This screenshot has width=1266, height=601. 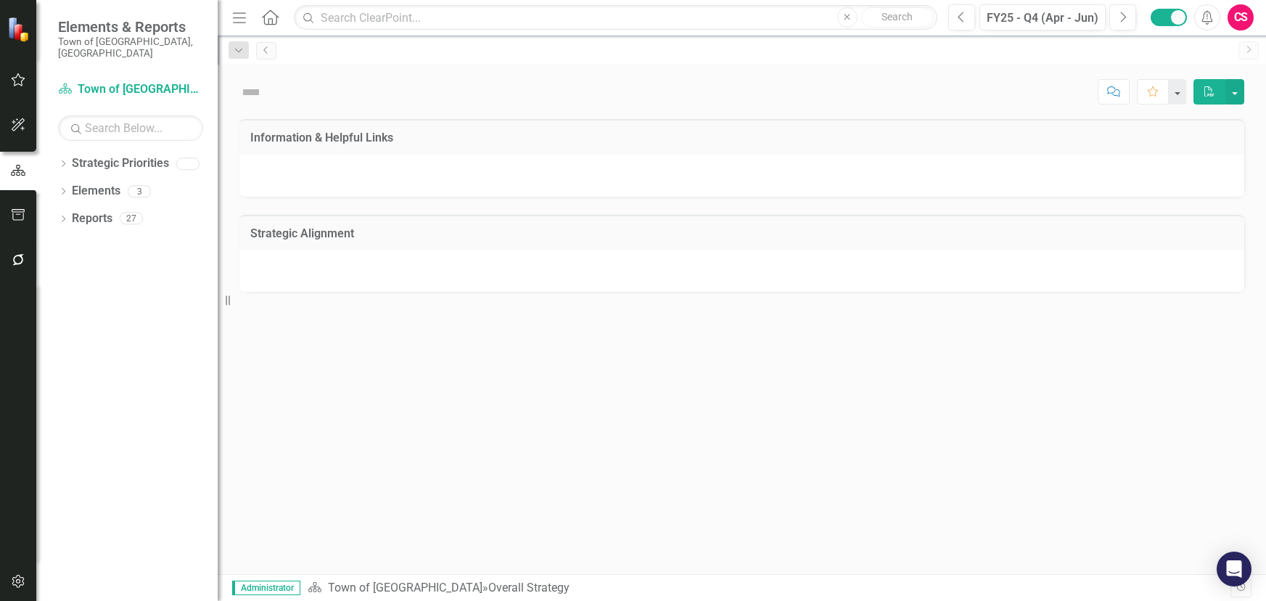 What do you see at coordinates (1235, 569) in the screenshot?
I see `div: Open Intercom Messenger` at bounding box center [1235, 569].